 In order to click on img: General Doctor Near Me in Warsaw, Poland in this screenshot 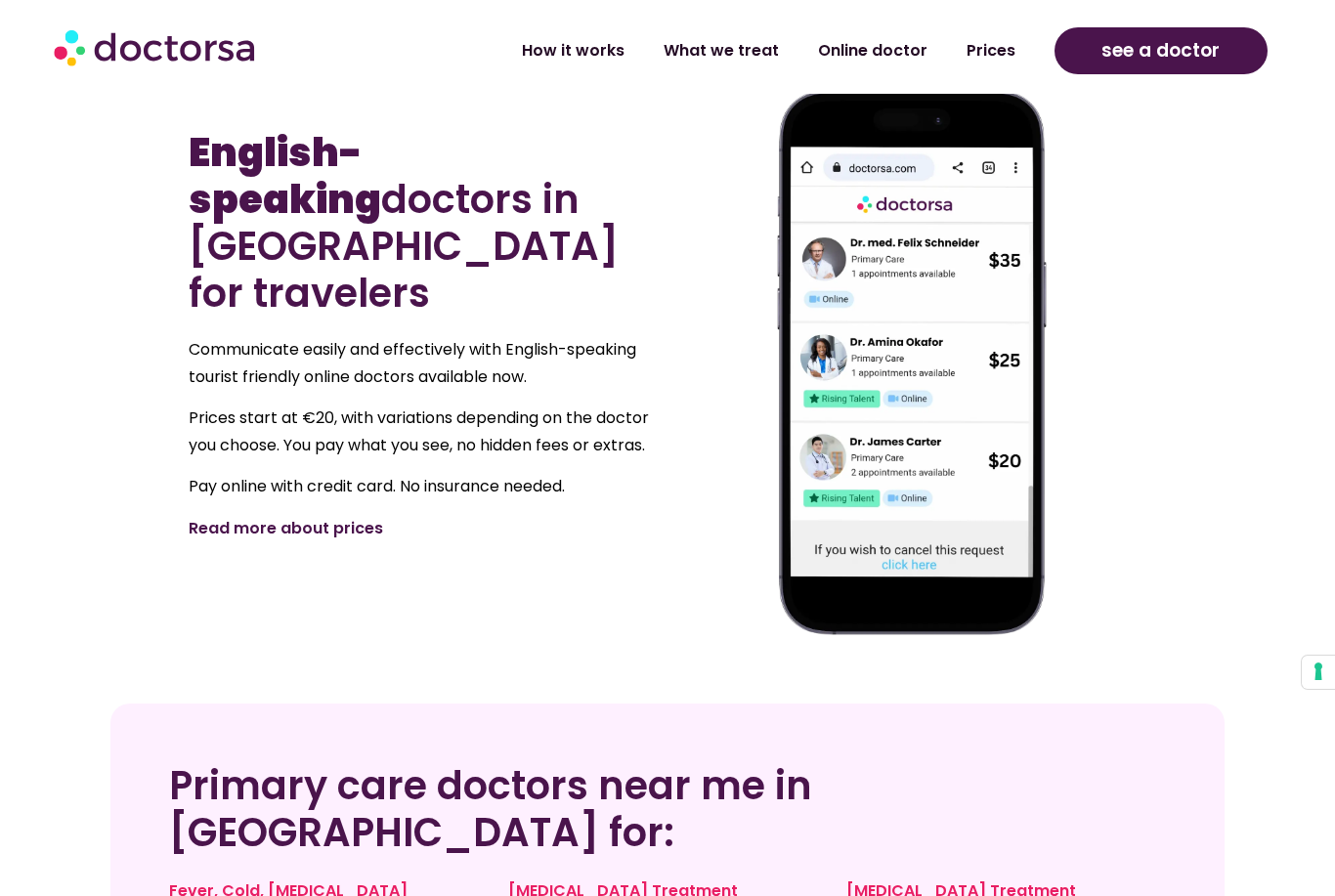, I will do `click(911, 361)`.